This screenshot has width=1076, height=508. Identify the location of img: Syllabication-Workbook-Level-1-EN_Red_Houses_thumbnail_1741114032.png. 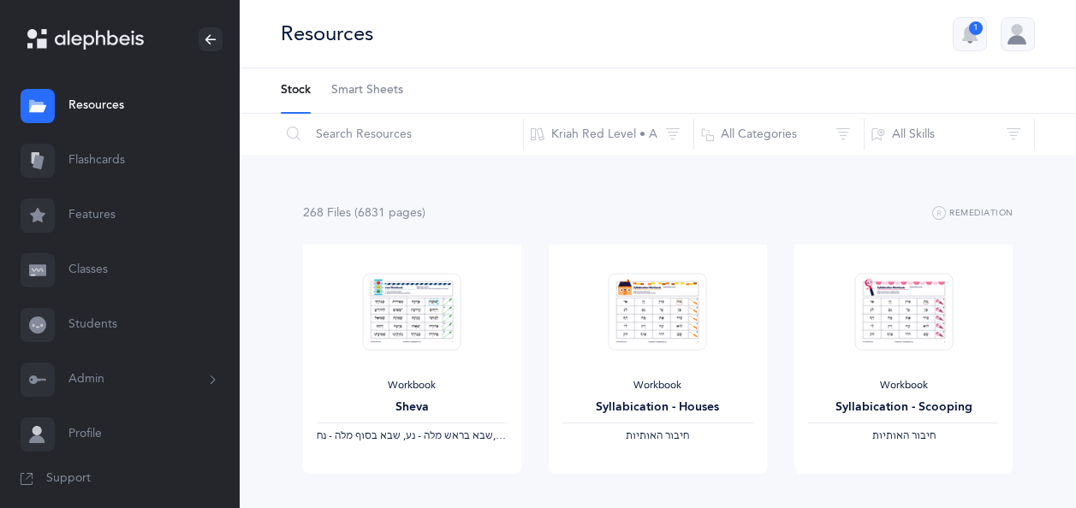
(657, 312).